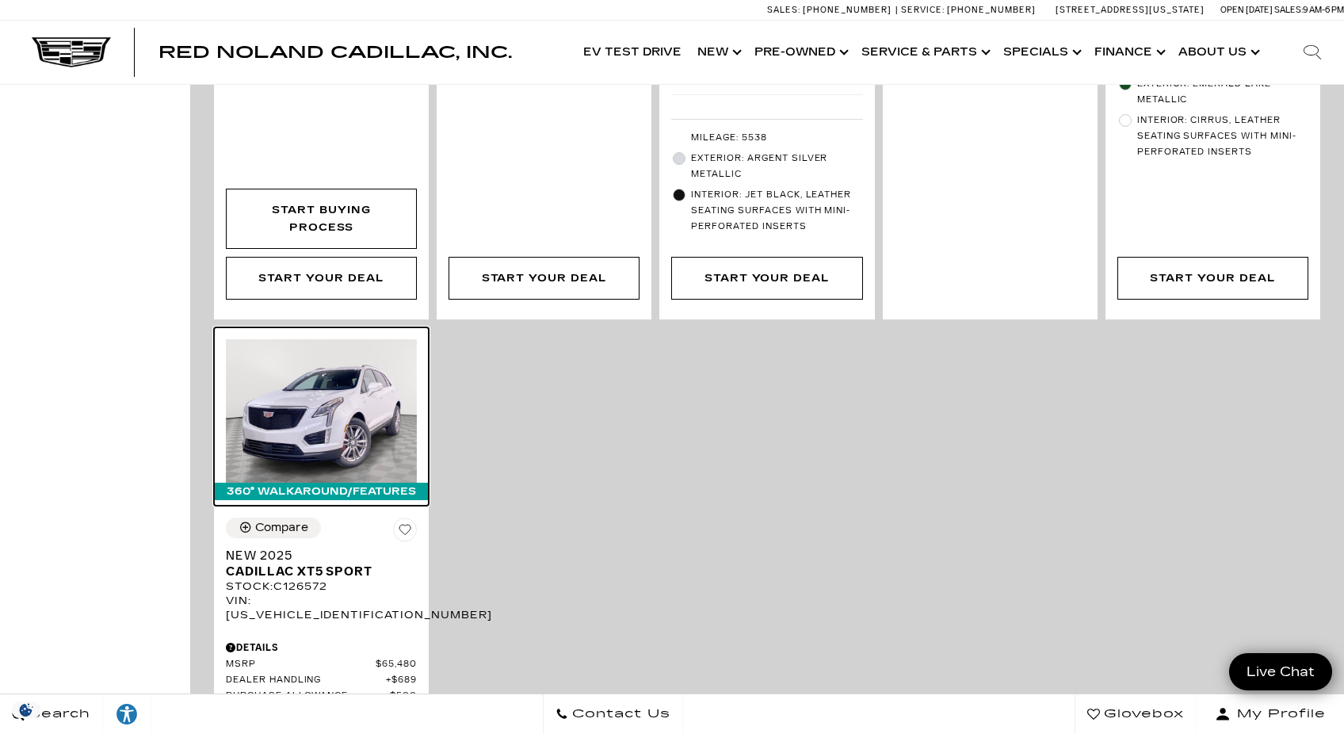  Describe the element at coordinates (127, 714) in the screenshot. I see `a: Explore your accessibility options` at that location.